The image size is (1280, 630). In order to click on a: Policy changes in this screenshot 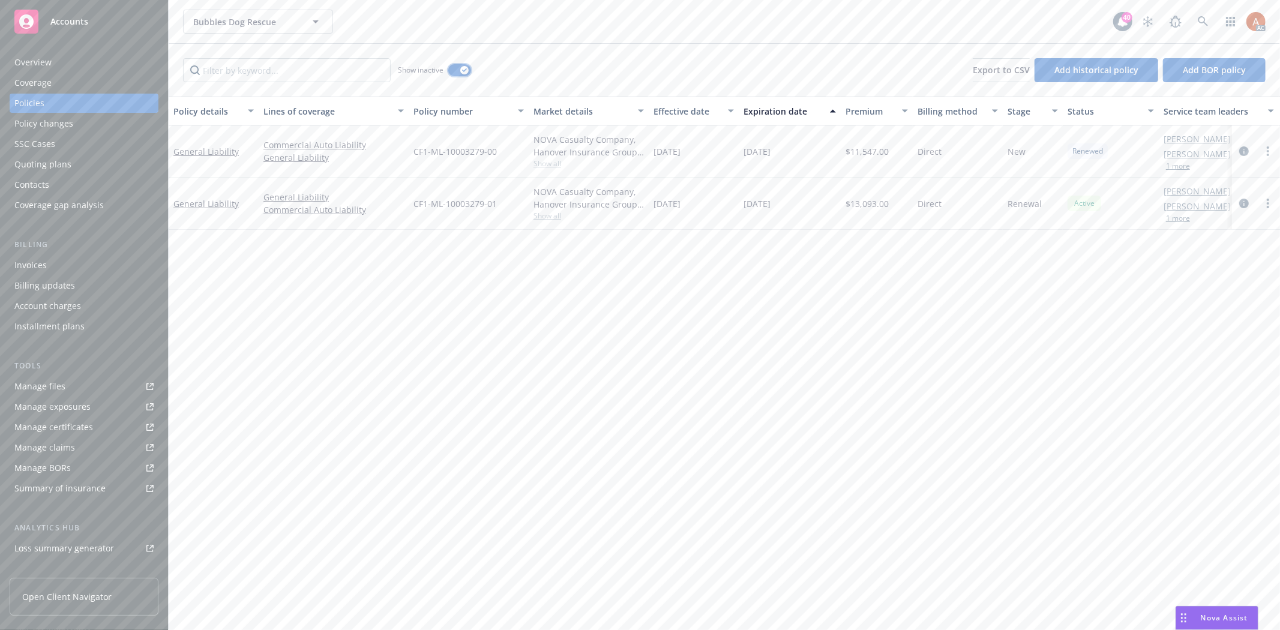, I will do `click(84, 124)`.